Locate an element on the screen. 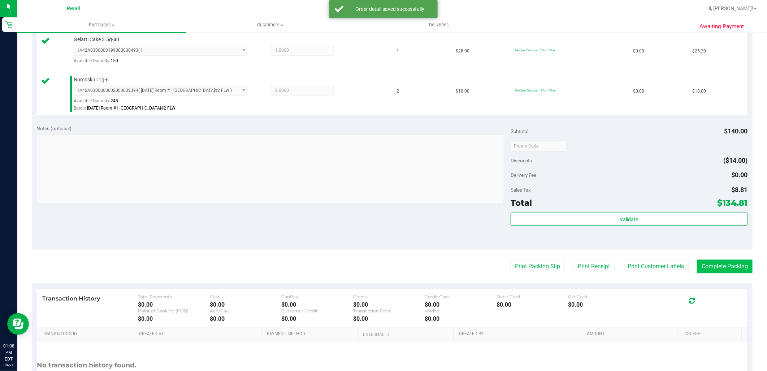 The width and height of the screenshot is (767, 371). button: Print Customer Labels is located at coordinates (656, 266).